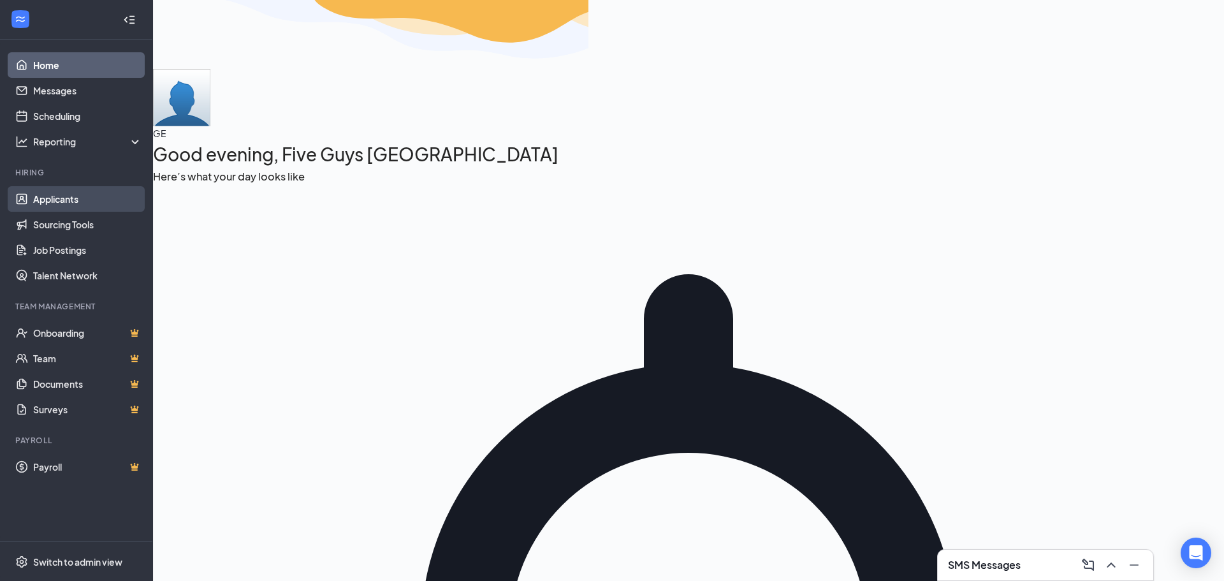  What do you see at coordinates (984, 565) in the screenshot?
I see `h3: SMS Messages` at bounding box center [984, 565].